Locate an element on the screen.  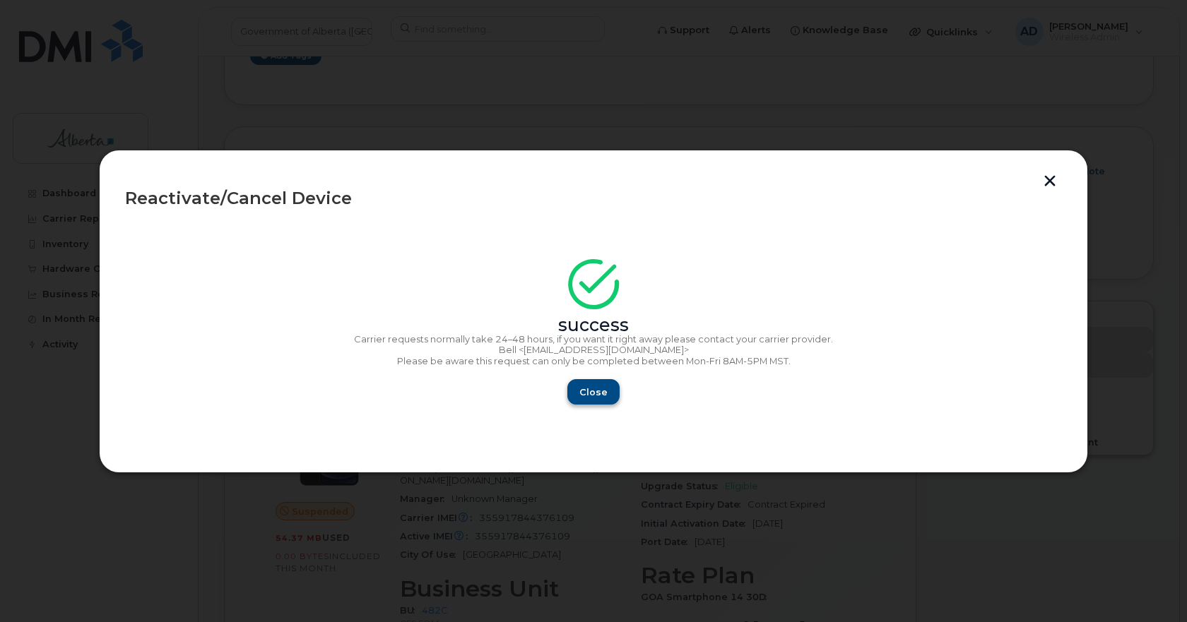
p: Please be aware this request can only be completed between Mon-Fri 8AM-5PM MST. is located at coordinates (593, 362).